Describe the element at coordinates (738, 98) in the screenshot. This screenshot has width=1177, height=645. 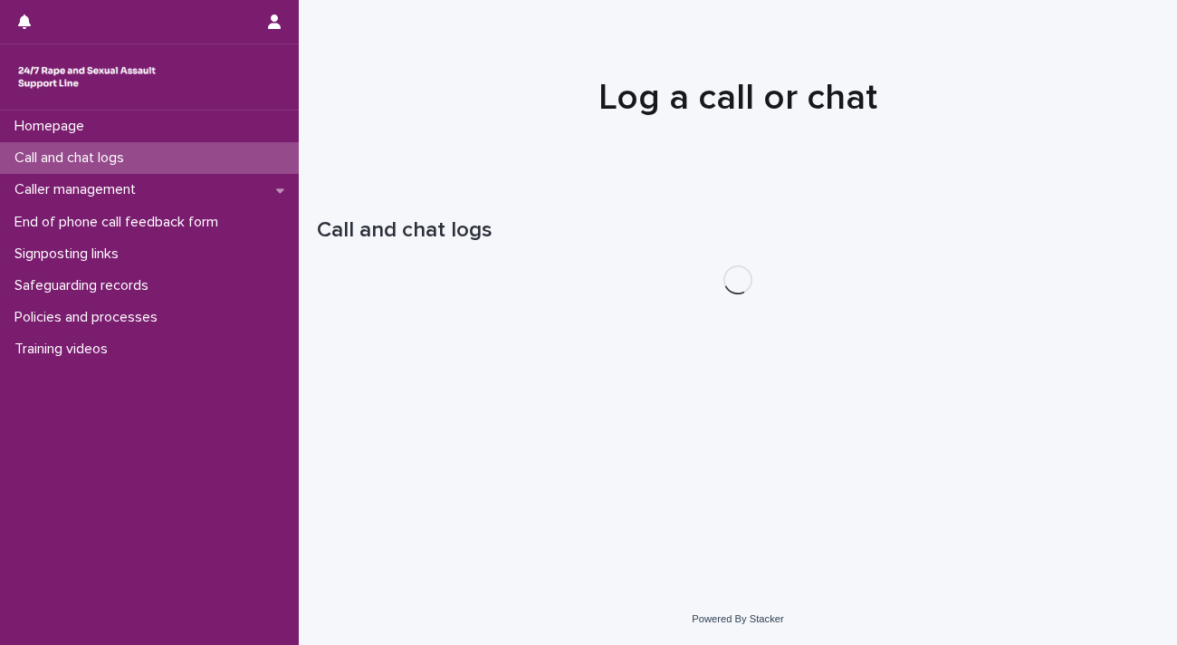
I see `h1: Log a call or chat` at that location.